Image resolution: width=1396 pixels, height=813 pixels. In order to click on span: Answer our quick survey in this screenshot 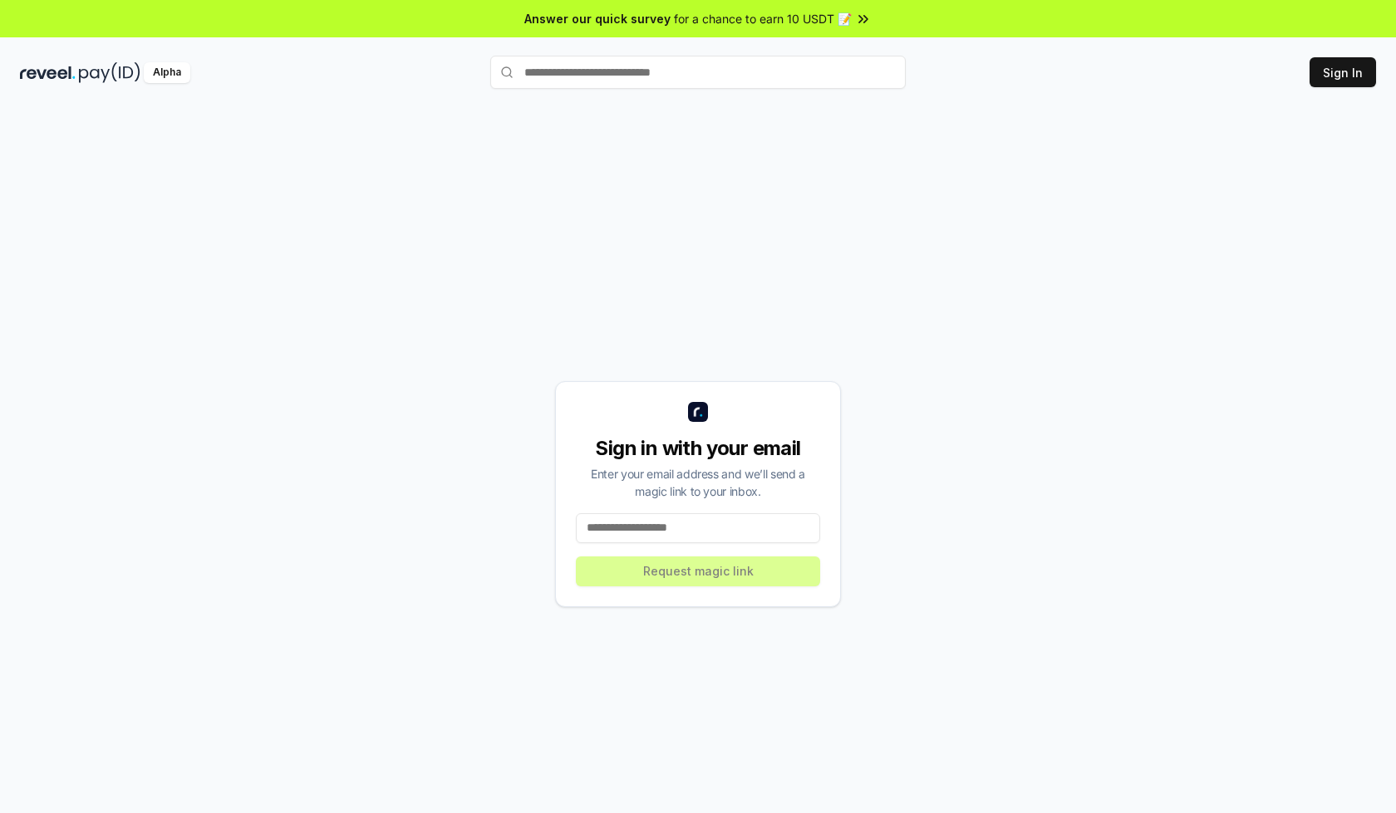, I will do `click(597, 18)`.